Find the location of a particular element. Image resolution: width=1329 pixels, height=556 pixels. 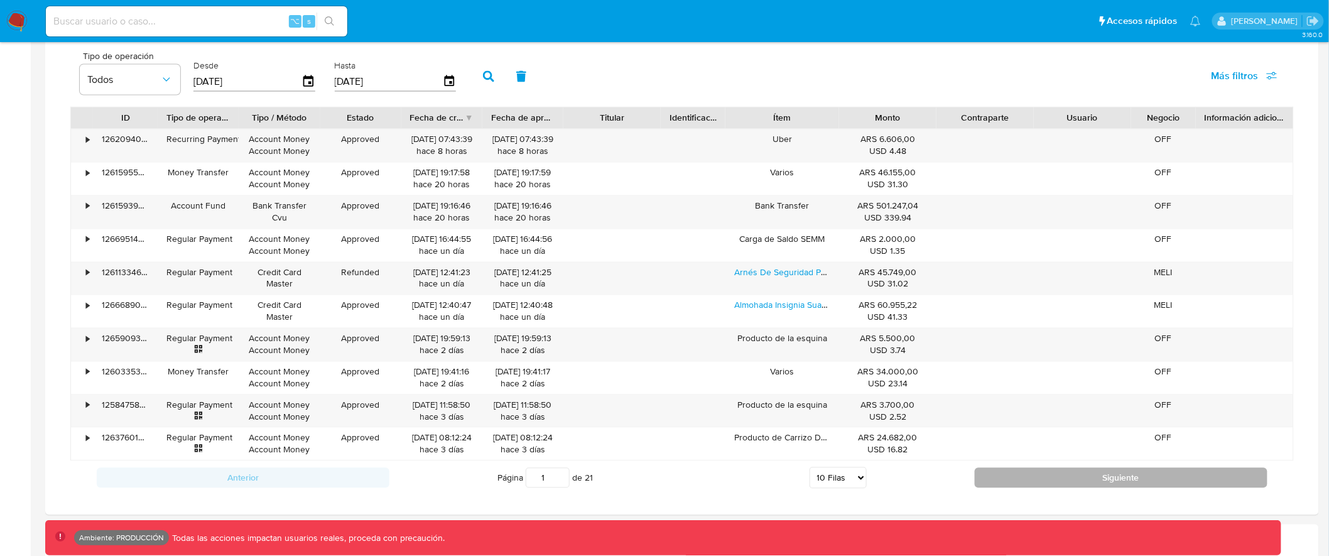

span: s is located at coordinates (309, 21).